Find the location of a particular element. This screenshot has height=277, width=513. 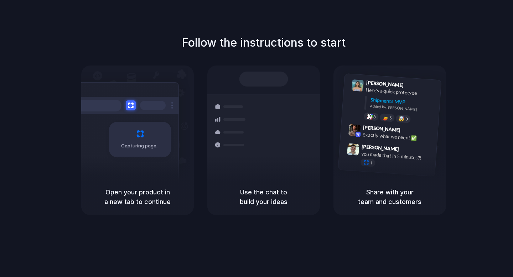

span: 1 is located at coordinates (371, 163).